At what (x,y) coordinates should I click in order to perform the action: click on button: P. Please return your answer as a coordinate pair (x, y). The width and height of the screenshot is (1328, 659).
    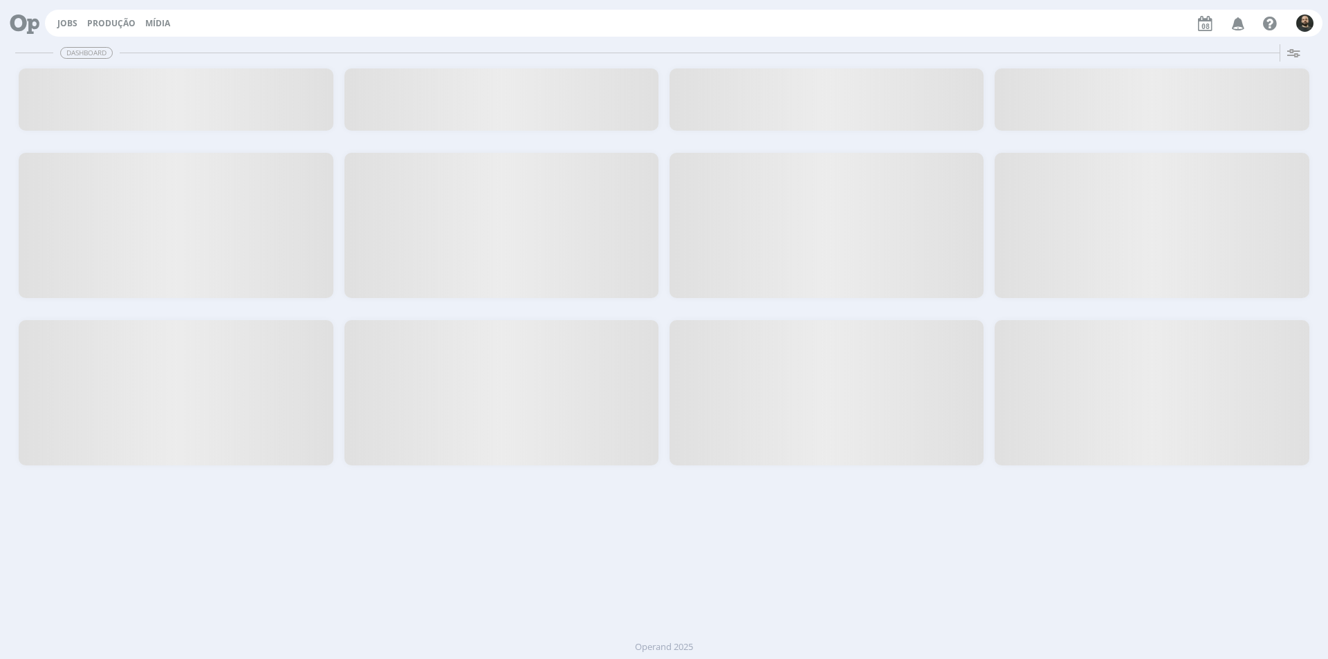
    Looking at the image, I should click on (1305, 23).